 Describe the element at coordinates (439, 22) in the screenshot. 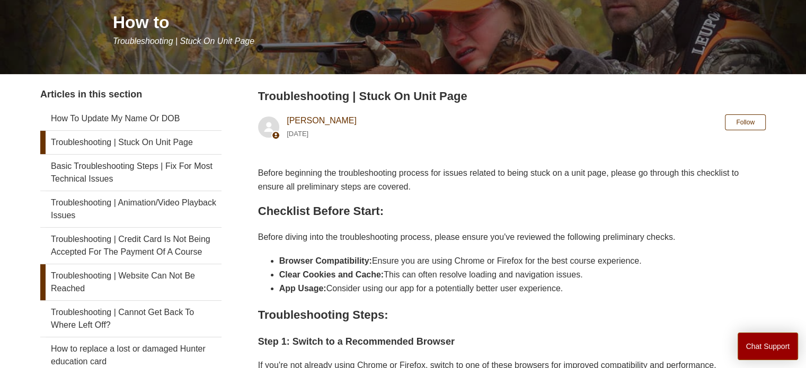

I see `h1: How to` at that location.